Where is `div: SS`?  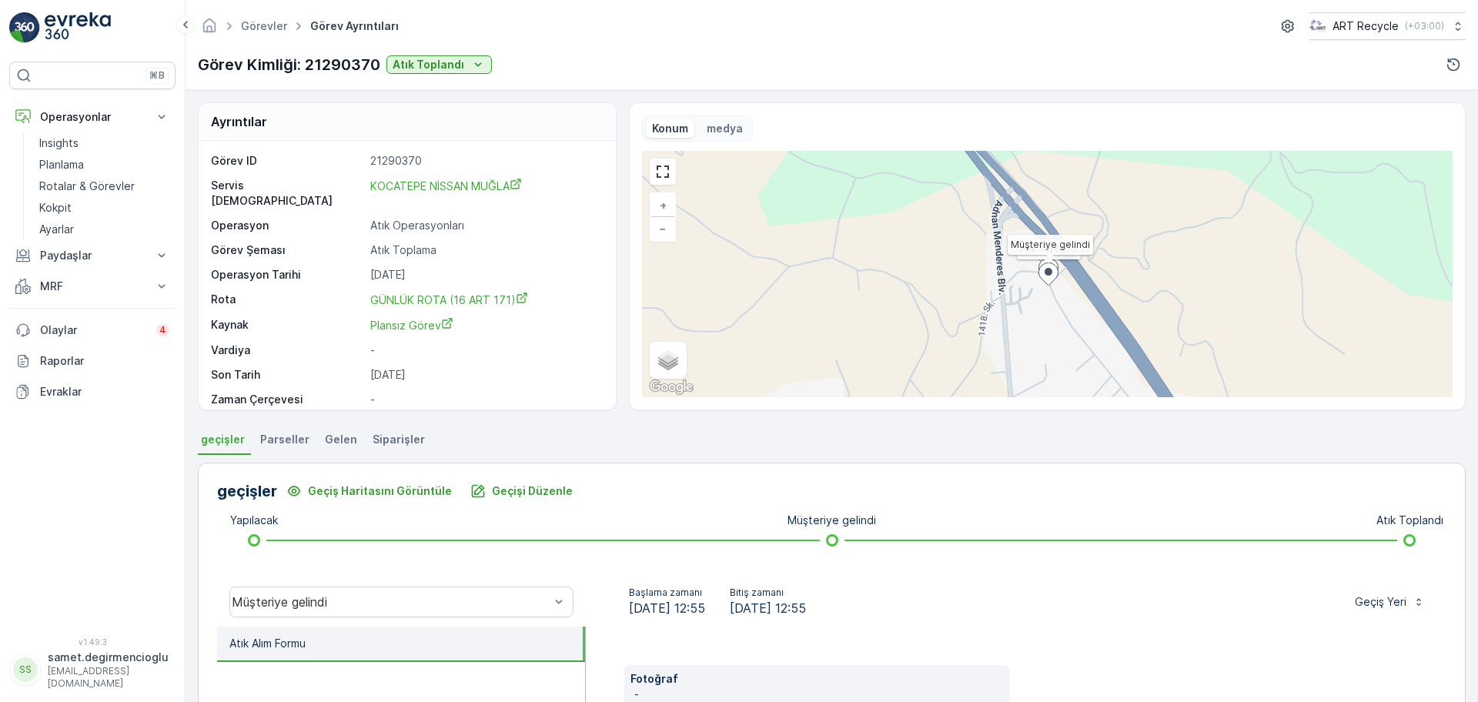 div: SS is located at coordinates (25, 670).